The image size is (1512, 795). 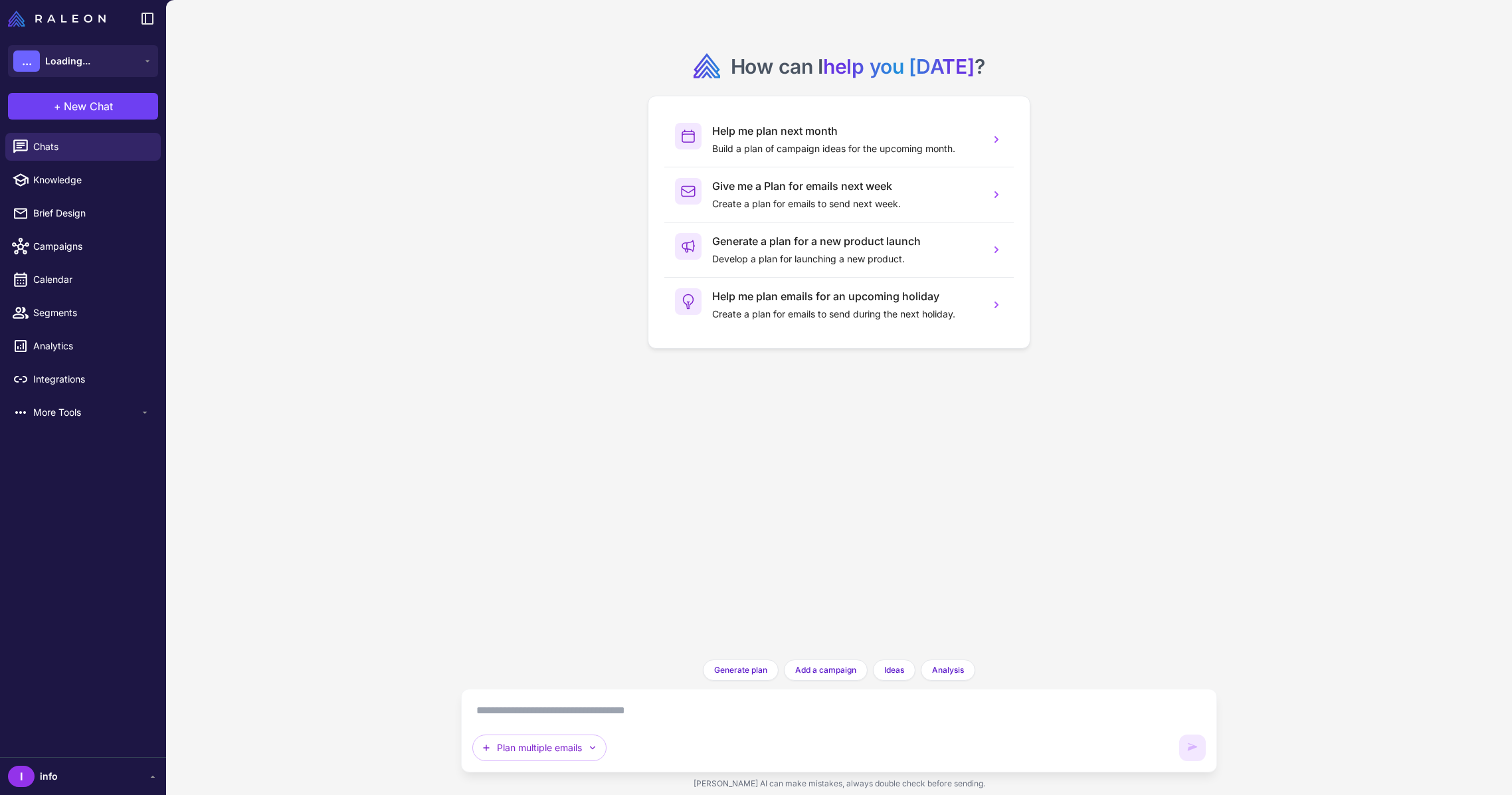 I want to click on h2: How can I ?, so click(x=857, y=67).